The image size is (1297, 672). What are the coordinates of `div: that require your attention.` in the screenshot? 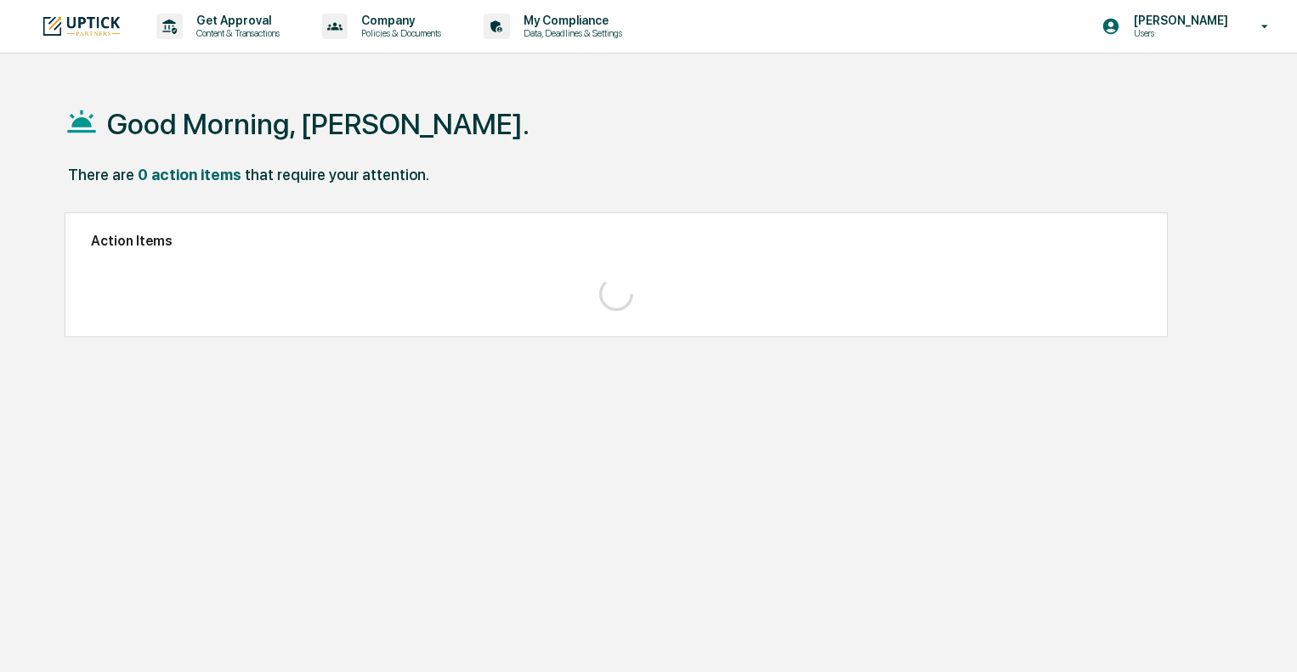 It's located at (337, 174).